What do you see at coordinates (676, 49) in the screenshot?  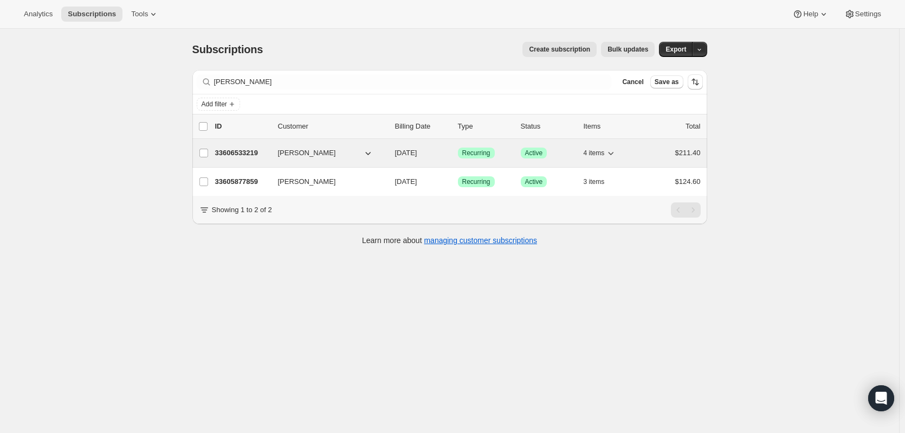 I see `button: Export` at bounding box center [676, 49].